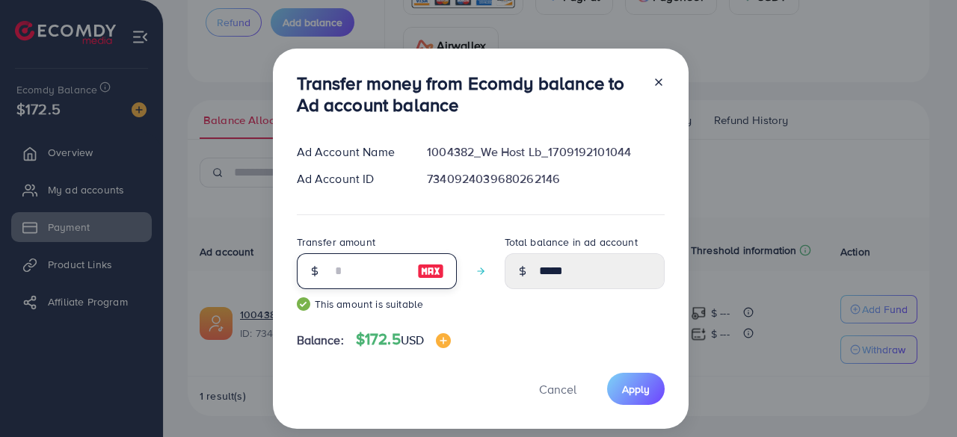 Image resolution: width=957 pixels, height=437 pixels. Describe the element at coordinates (336, 242) in the screenshot. I see `label: Transfer amount` at that location.